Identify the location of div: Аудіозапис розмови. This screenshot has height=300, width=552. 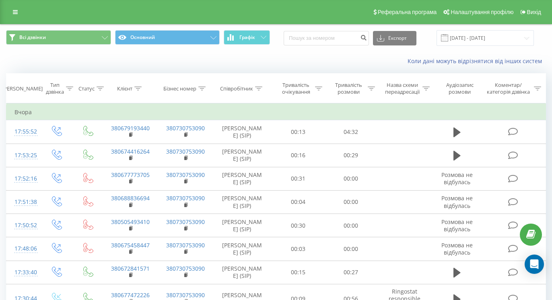
(460, 89).